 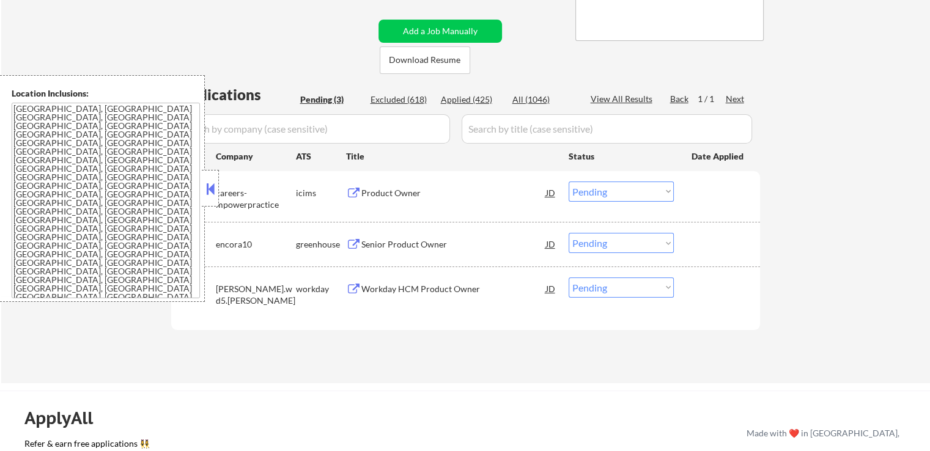 I want to click on div: encora10, so click(x=256, y=245).